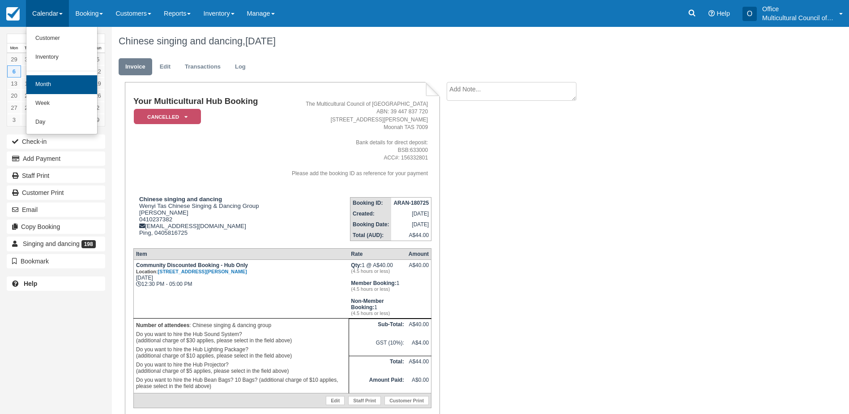 The image size is (849, 414). I want to click on a: 30, so click(28, 59).